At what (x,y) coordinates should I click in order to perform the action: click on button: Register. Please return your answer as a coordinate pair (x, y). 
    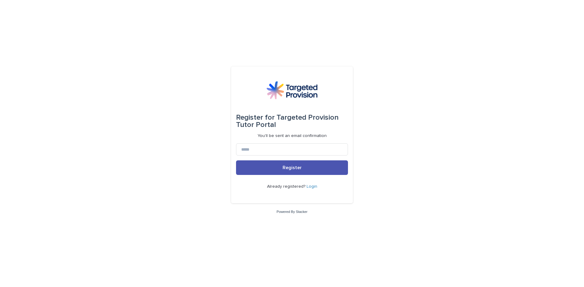
    Looking at the image, I should click on (292, 168).